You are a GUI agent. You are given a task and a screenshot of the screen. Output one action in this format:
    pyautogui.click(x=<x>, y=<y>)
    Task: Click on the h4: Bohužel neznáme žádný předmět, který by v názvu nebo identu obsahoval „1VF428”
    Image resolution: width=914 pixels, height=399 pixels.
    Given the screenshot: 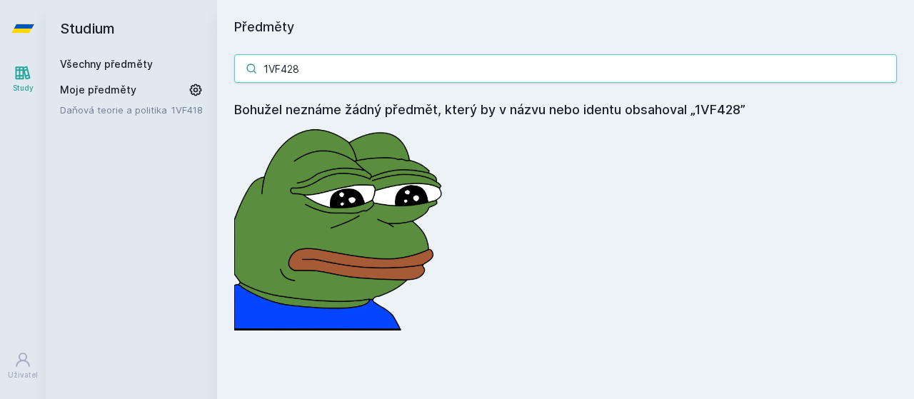 What is the action you would take?
    pyautogui.click(x=566, y=110)
    